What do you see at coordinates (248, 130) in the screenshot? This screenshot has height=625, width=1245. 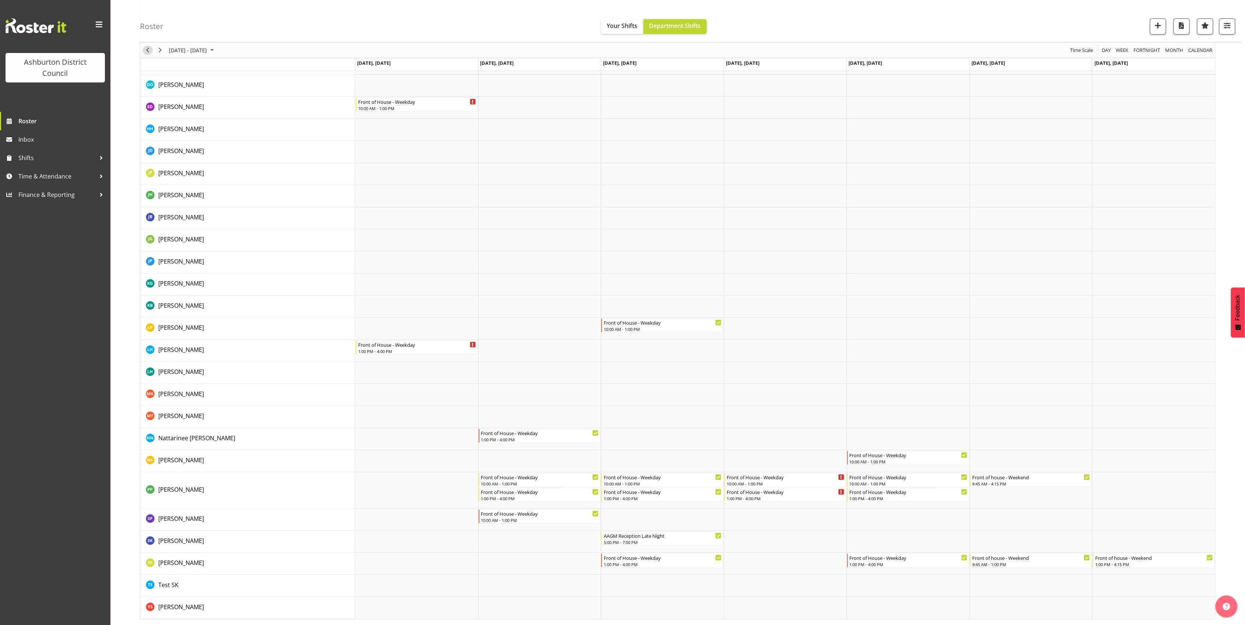 I see `td: Hannah Herbert-Olsen resource` at bounding box center [248, 130].